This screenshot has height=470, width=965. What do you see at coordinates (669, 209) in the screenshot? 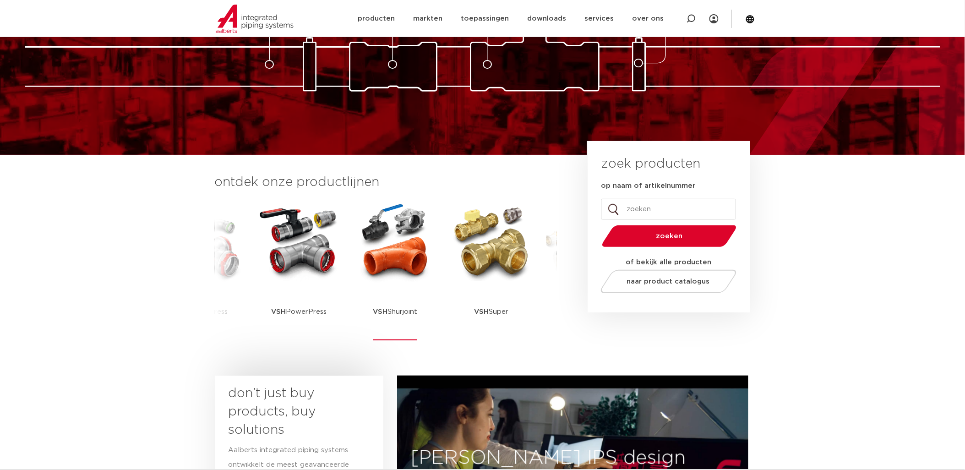
I see `input: zoeken` at bounding box center [669, 209].